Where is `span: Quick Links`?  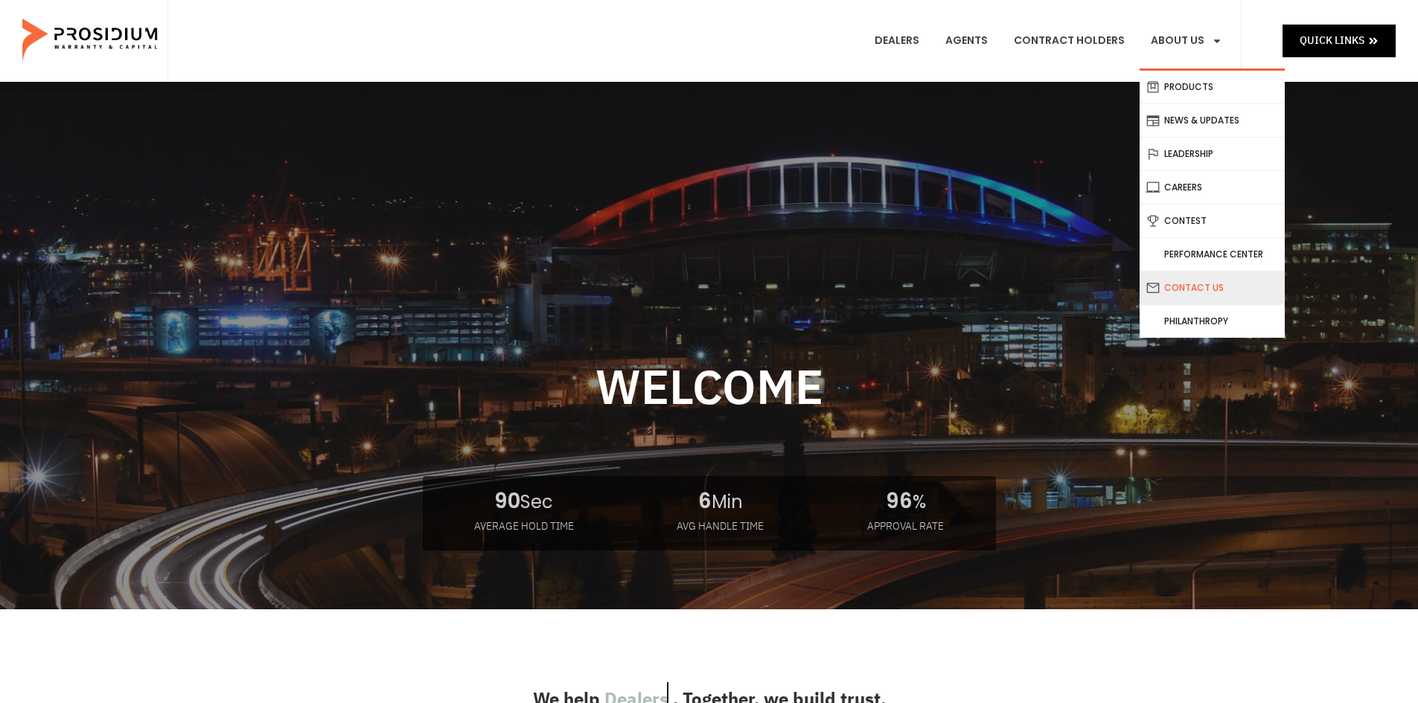 span: Quick Links is located at coordinates (1331, 40).